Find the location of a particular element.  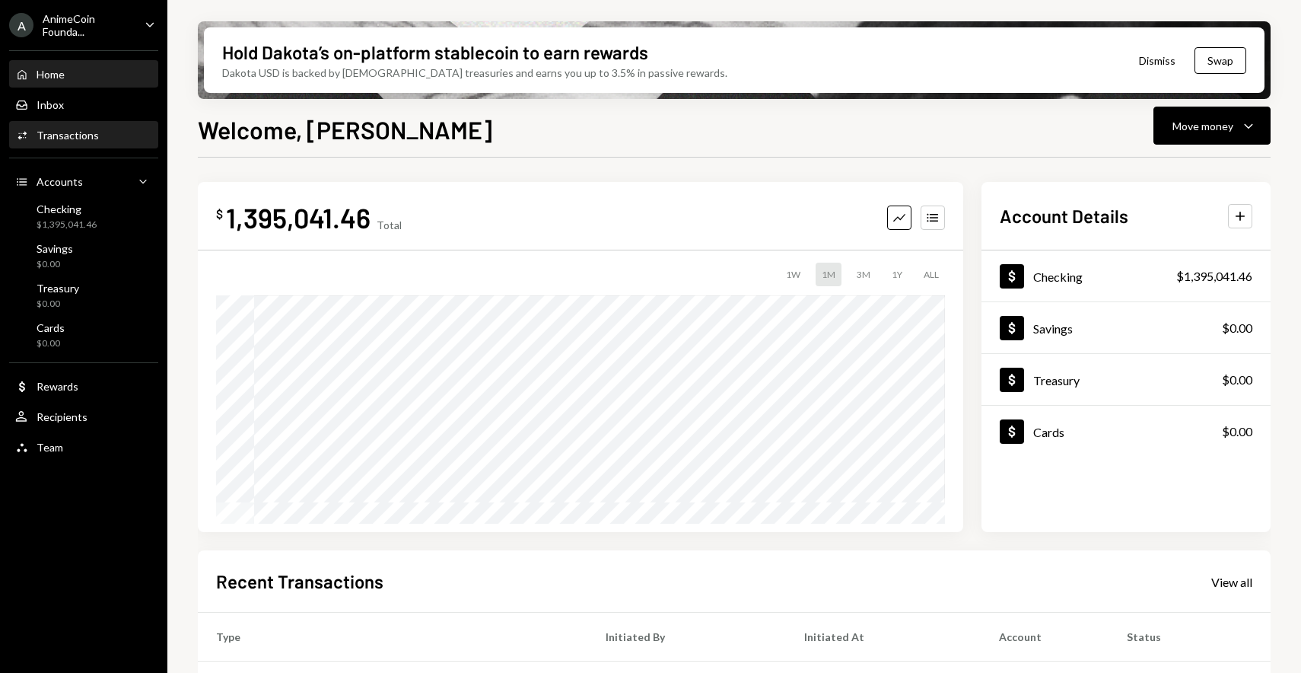

a: Accounts is located at coordinates (84, 181).